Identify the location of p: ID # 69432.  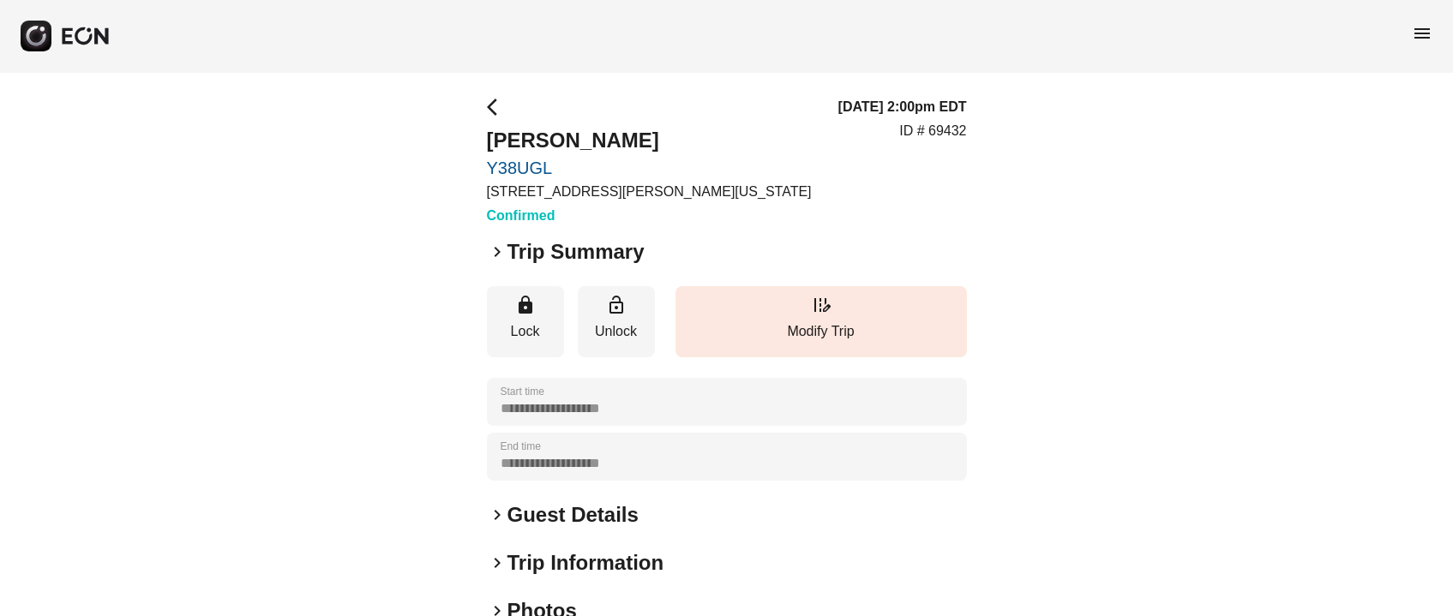
(933, 131).